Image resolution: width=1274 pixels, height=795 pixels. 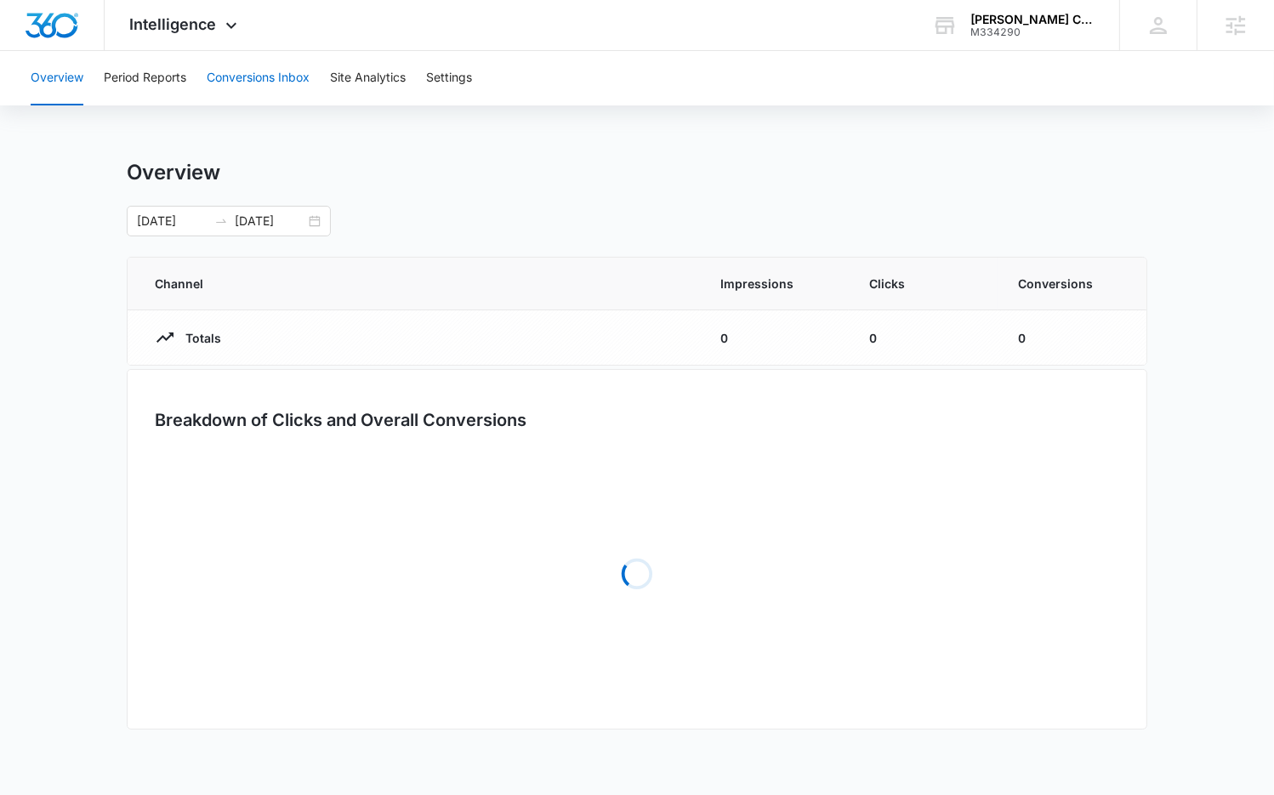 I want to click on h1: Overview, so click(x=174, y=173).